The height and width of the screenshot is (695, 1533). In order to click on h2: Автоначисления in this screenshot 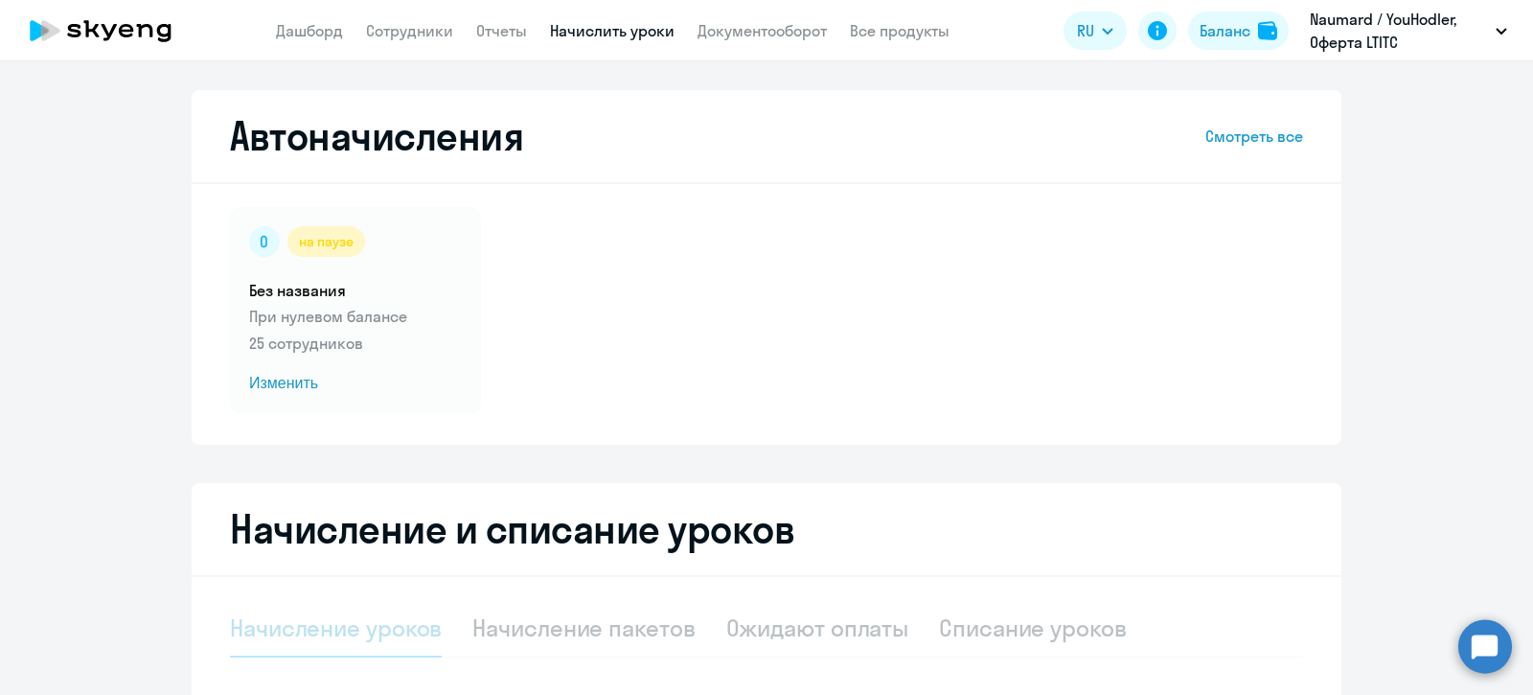, I will do `click(377, 136)`.